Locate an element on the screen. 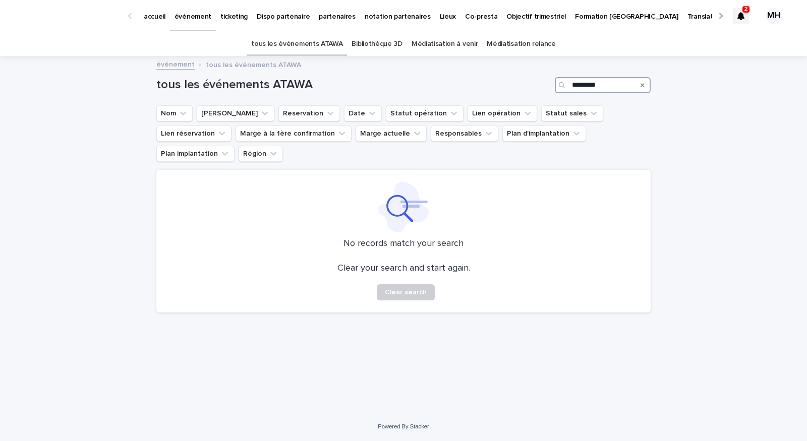  button: Marge à la 1ère confirmation is located at coordinates (294, 134).